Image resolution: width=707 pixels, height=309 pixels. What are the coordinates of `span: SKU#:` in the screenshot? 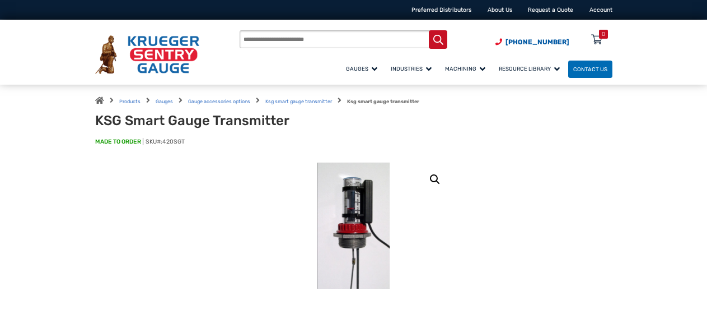 It's located at (164, 141).